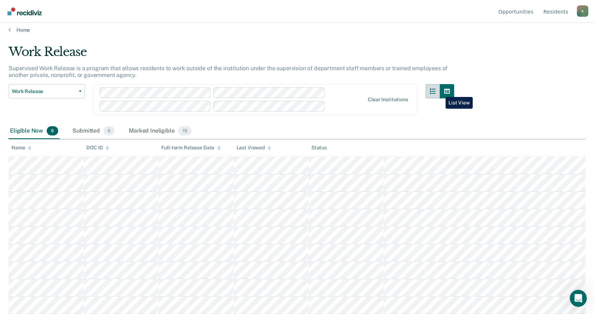 The height and width of the screenshot is (314, 594). Describe the element at coordinates (34, 131) in the screenshot. I see `div: Eligible Now9` at that location.